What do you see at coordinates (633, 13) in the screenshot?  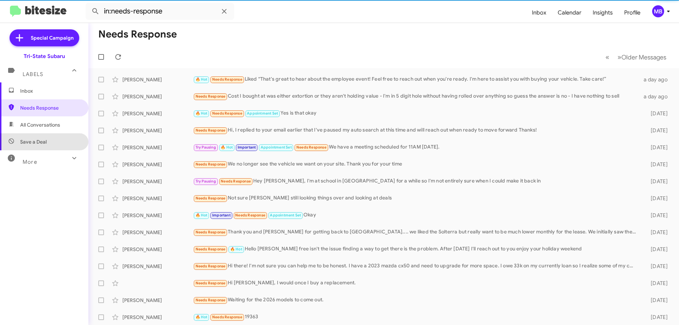 I see `a: Profile` at bounding box center [633, 13].